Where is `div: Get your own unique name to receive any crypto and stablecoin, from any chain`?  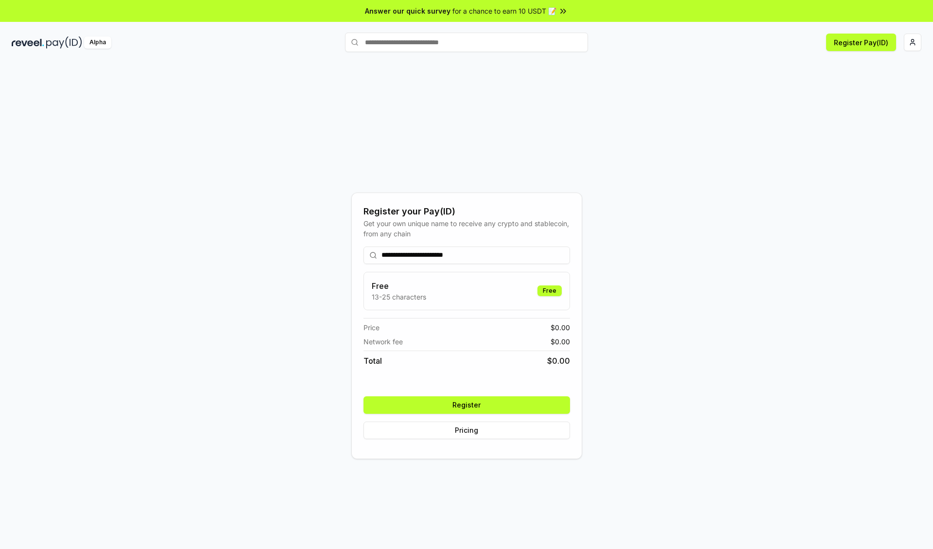 div: Get your own unique name to receive any crypto and stablecoin, from any chain is located at coordinates (467, 228).